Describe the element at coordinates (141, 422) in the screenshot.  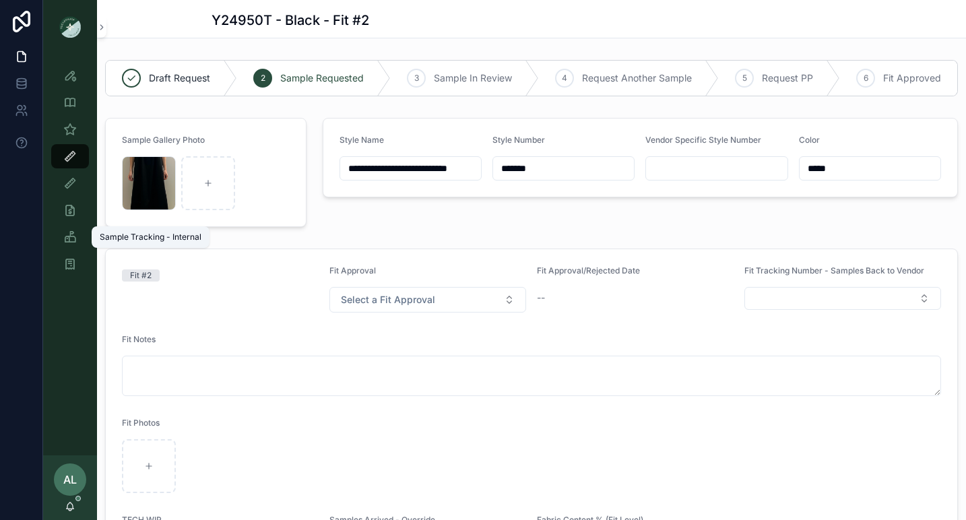
I see `span: Fit Photos` at that location.